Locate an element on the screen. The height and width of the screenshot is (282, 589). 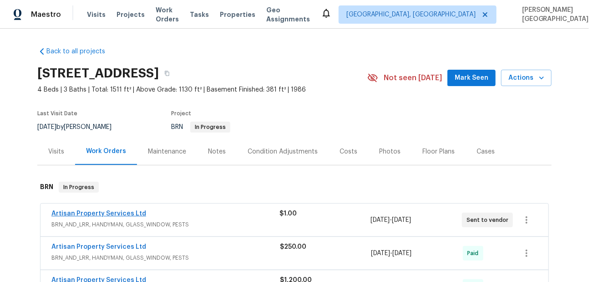
span: $250.00 is located at coordinates (293, 247).